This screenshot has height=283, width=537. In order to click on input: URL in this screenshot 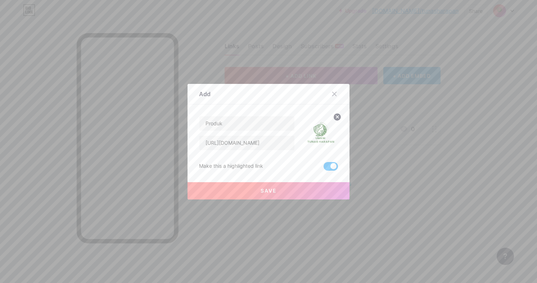, I will do `click(247, 143)`.